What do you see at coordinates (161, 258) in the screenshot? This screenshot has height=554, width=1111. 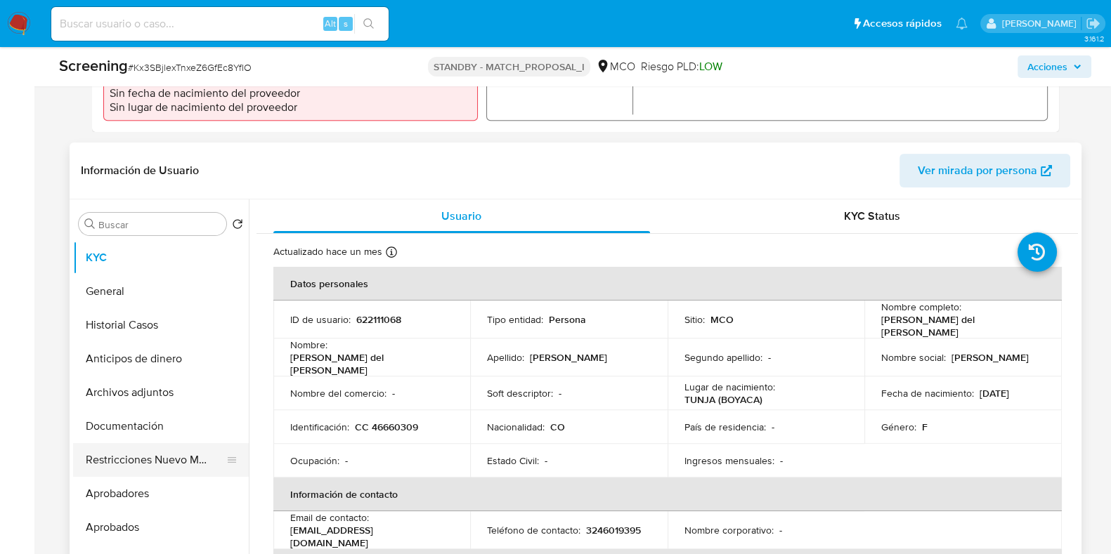 I see `button: KYC` at bounding box center [161, 258].